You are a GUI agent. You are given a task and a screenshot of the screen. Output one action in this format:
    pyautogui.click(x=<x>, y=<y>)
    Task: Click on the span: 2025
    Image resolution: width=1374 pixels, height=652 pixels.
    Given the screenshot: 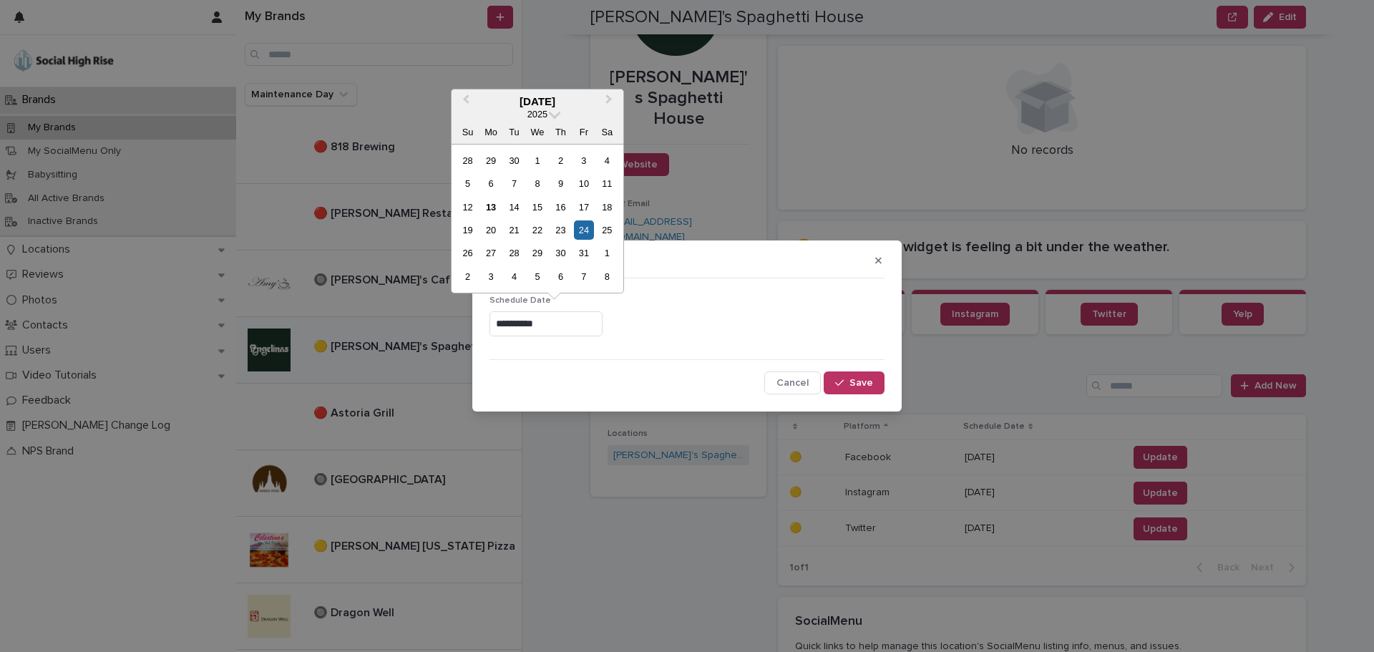 What is the action you would take?
    pyautogui.click(x=537, y=114)
    